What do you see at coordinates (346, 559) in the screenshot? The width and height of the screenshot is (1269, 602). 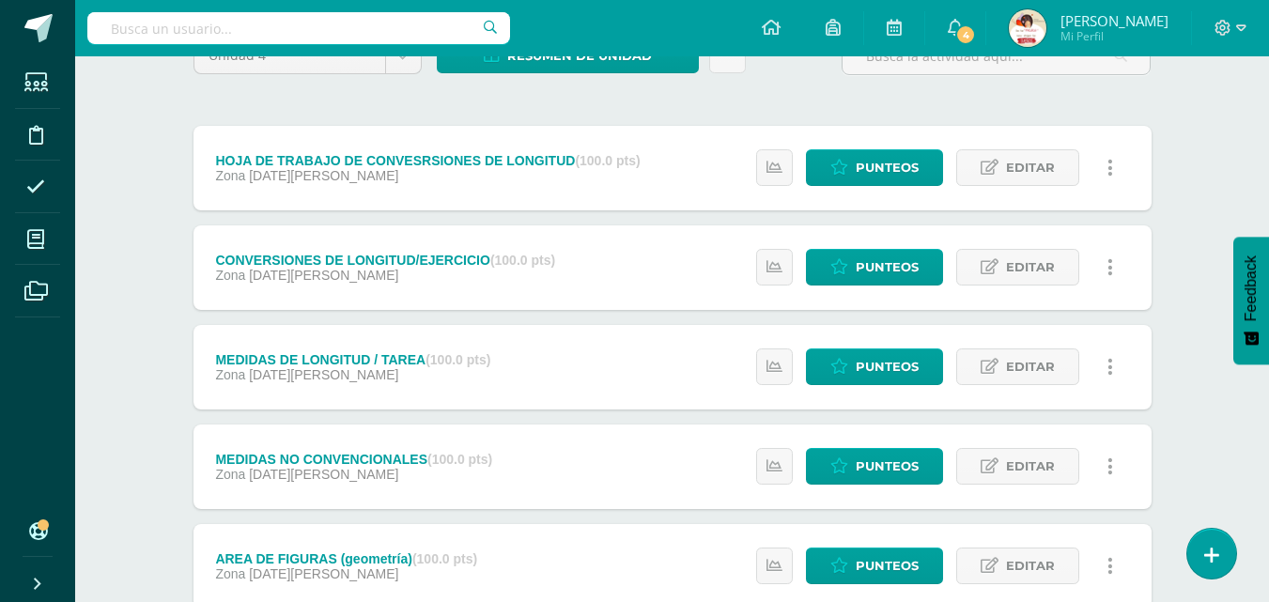 I see `div: AREA DE FIGURAS (geometría)` at bounding box center [346, 559].